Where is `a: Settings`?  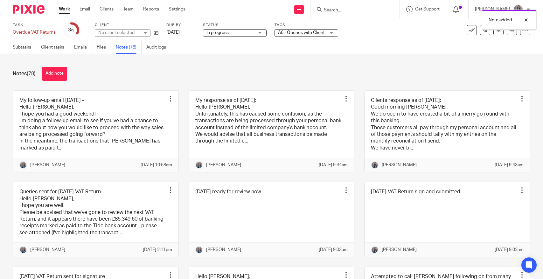
a: Settings is located at coordinates (177, 9).